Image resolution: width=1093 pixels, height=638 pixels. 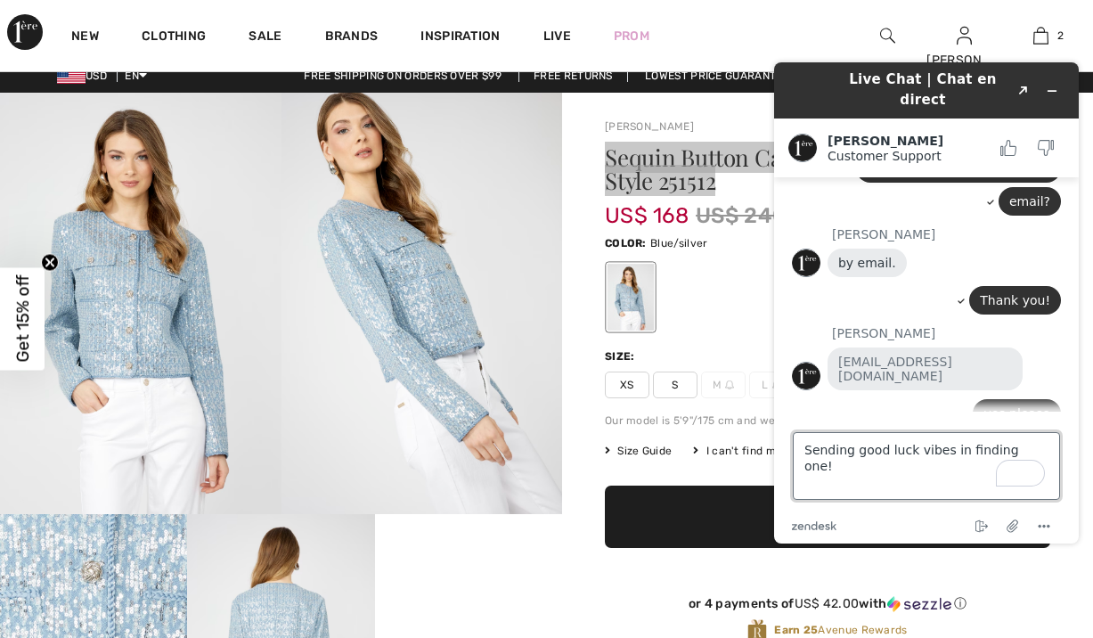 What do you see at coordinates (964, 36) in the screenshot?
I see `img: My Info` at bounding box center [964, 36].